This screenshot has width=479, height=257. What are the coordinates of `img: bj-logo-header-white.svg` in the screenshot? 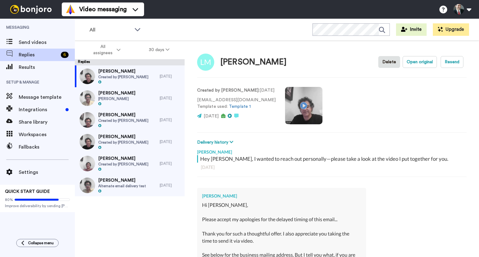 It's located at (31, 9).